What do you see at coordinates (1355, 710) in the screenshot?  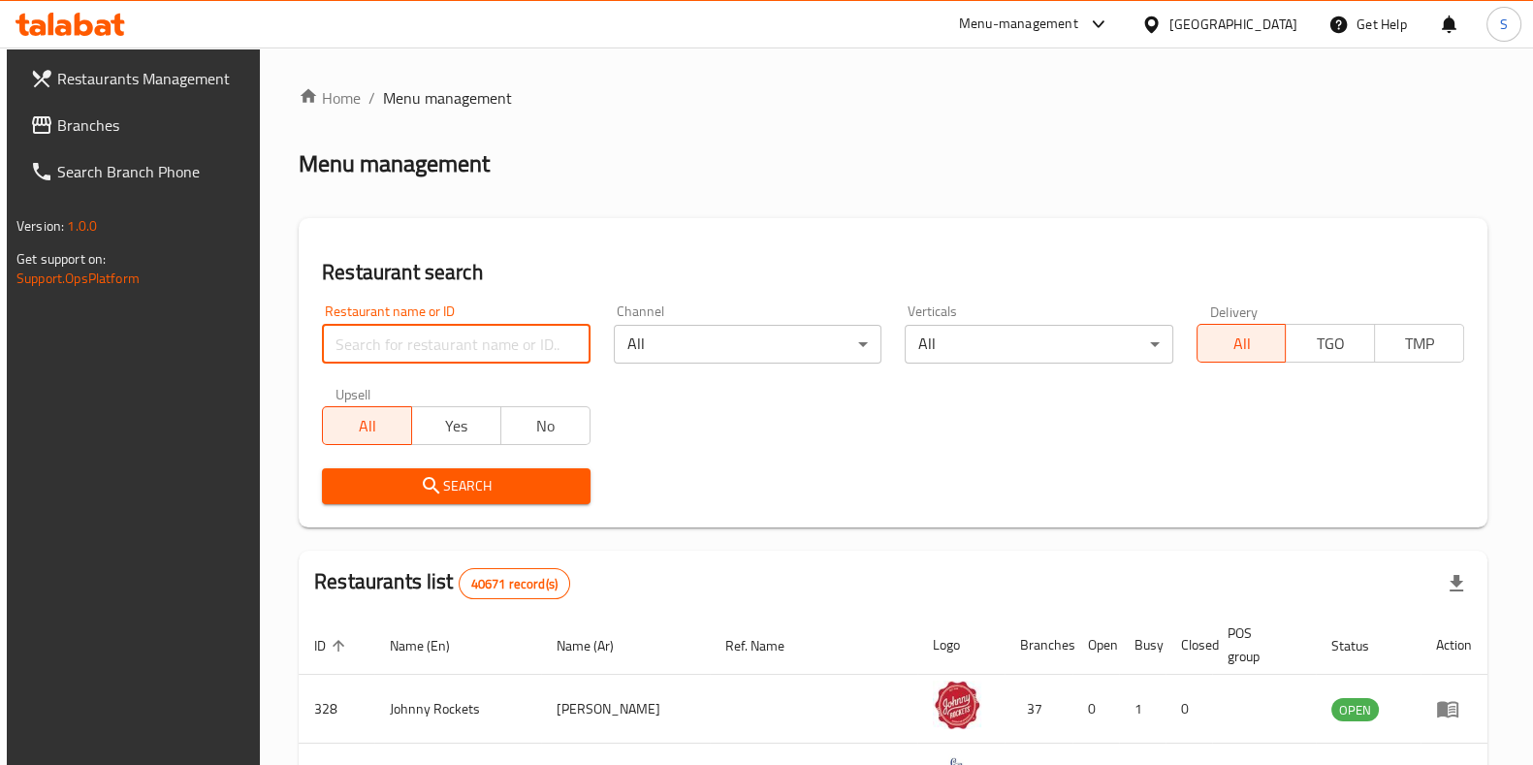 I see `div: OPEN` at bounding box center [1355, 710].